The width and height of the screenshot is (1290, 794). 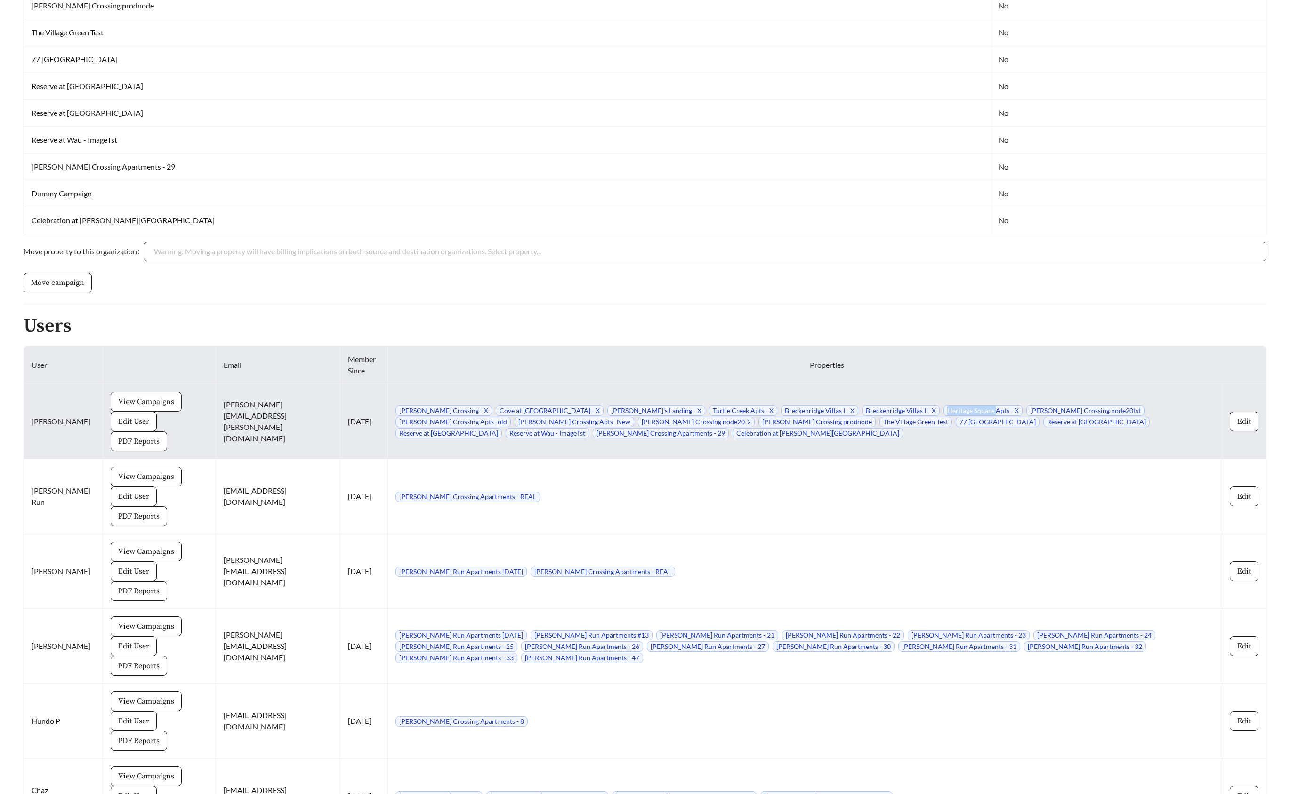 What do you see at coordinates (645, 326) in the screenshot?
I see `h2: Users` at bounding box center [645, 326].